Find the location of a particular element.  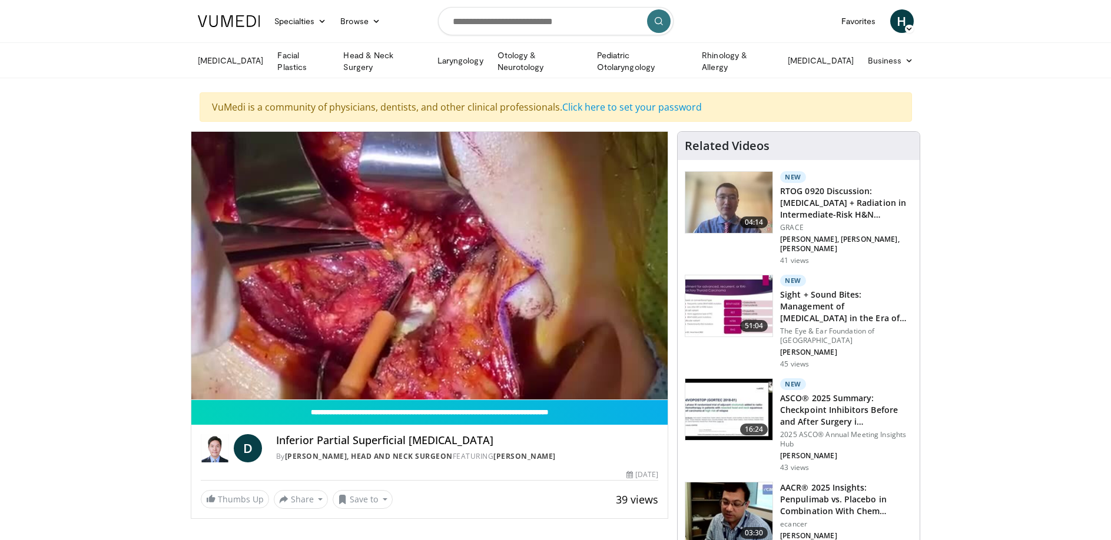

span: H is located at coordinates (902, 21).